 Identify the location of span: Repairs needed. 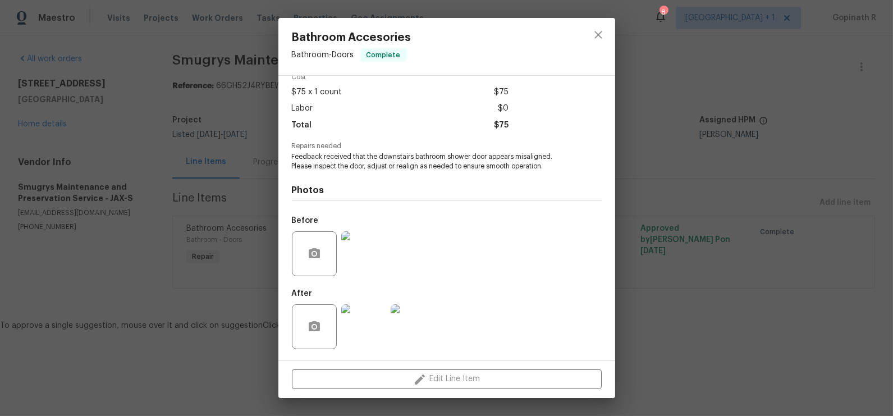
(447, 146).